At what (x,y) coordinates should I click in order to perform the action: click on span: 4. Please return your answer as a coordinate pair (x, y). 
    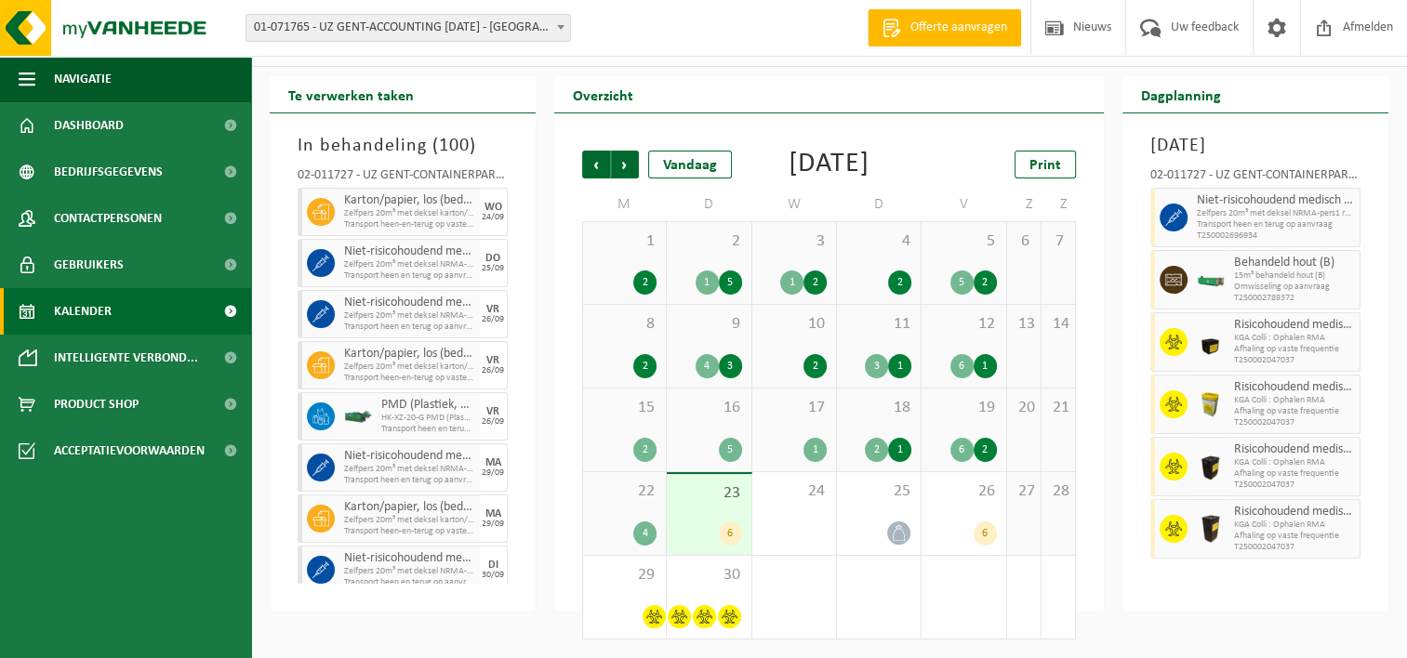
    Looking at the image, I should click on (879, 242).